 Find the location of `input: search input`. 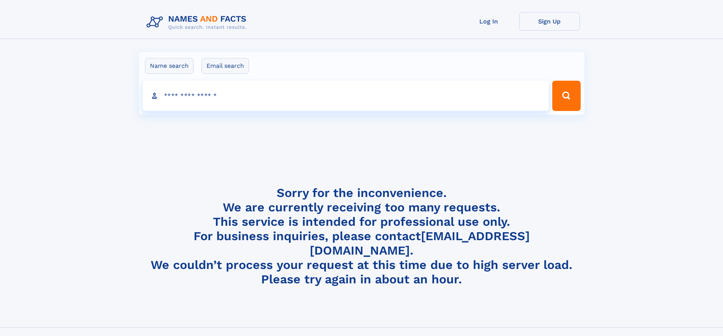

input: search input is located at coordinates (346, 96).